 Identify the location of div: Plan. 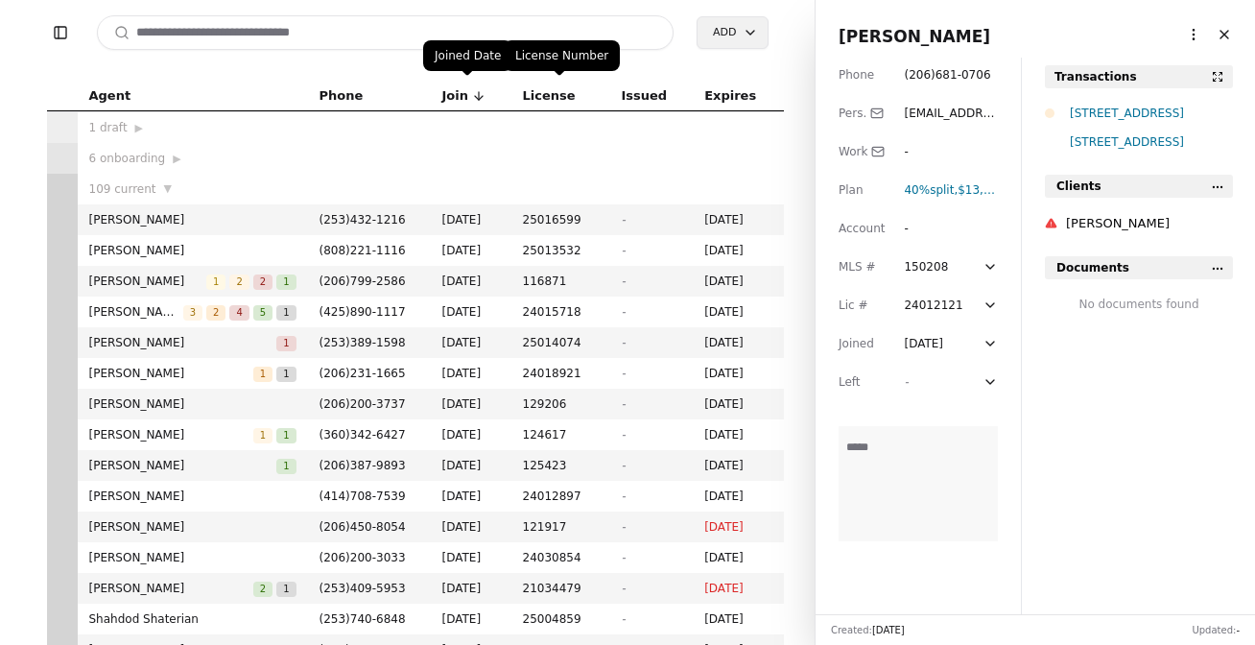
(861, 190).